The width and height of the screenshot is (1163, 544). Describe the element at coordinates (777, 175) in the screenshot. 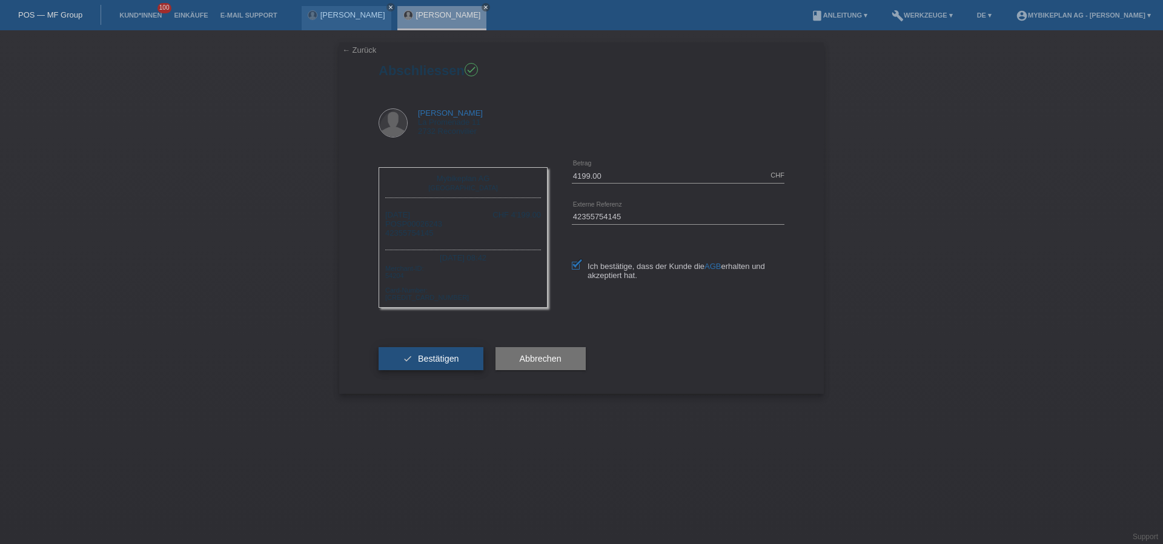

I see `div: CHF` at that location.